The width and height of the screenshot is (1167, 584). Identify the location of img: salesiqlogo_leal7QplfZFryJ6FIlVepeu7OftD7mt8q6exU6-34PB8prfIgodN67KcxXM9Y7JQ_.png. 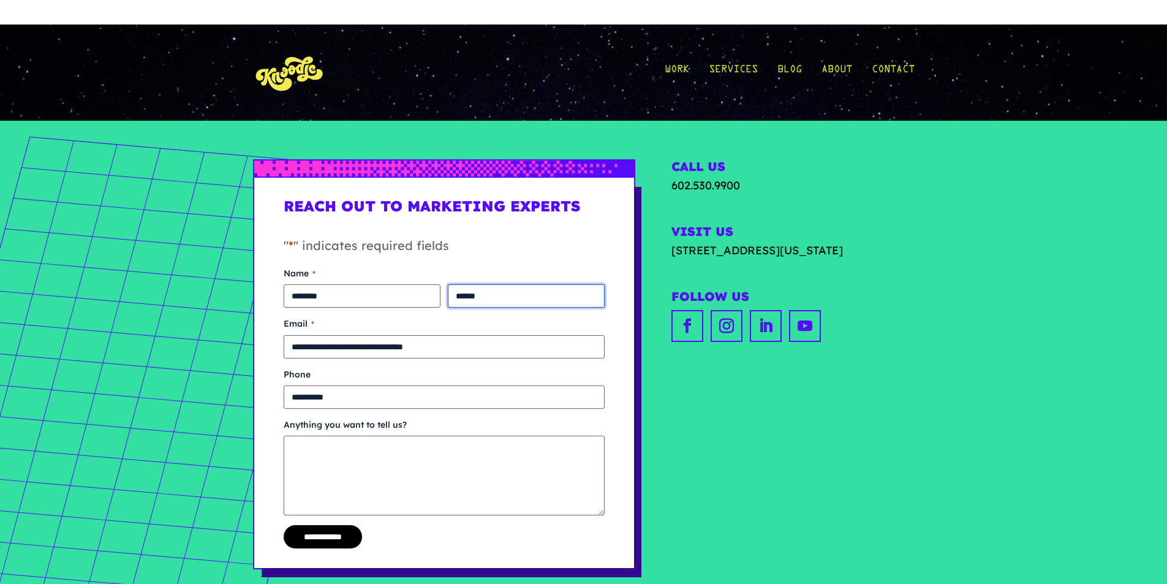
(89, 325).